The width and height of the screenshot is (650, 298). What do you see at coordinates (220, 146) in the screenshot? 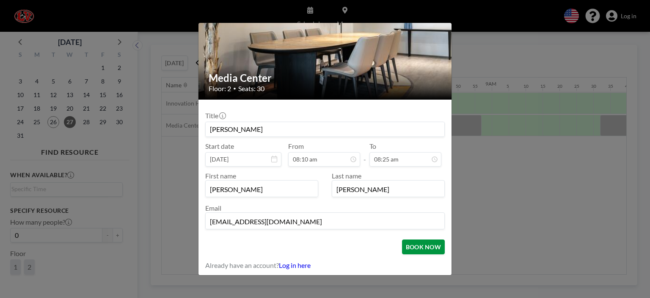
I see `label: Start date` at bounding box center [220, 146].